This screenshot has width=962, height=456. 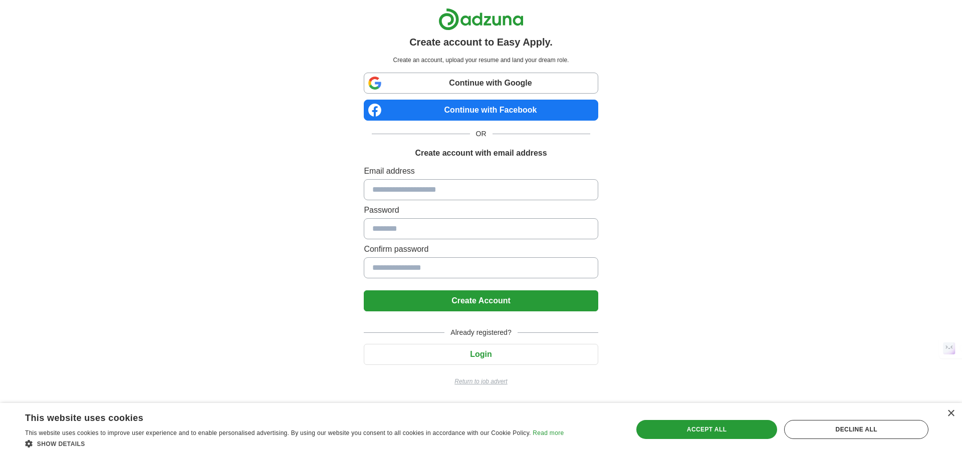 What do you see at coordinates (480, 301) in the screenshot?
I see `button: Create Account` at bounding box center [480, 301].